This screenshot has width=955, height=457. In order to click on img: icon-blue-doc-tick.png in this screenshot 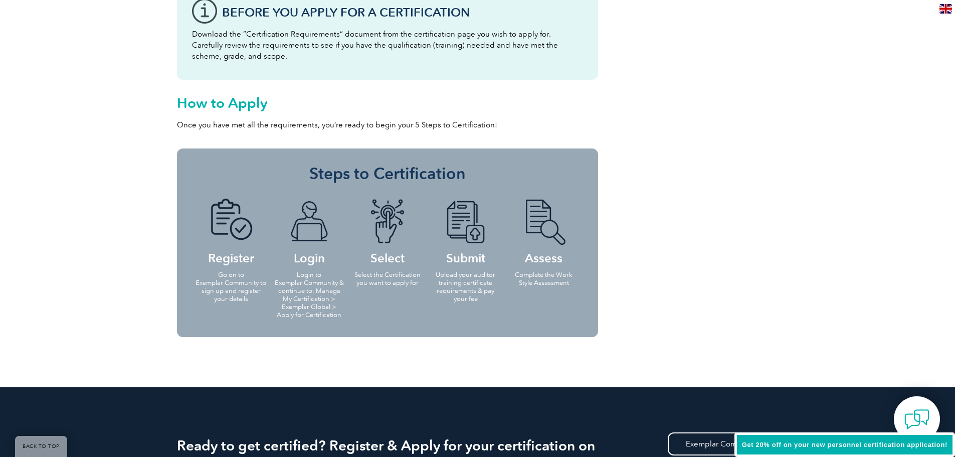, I will do `click(231, 221)`.